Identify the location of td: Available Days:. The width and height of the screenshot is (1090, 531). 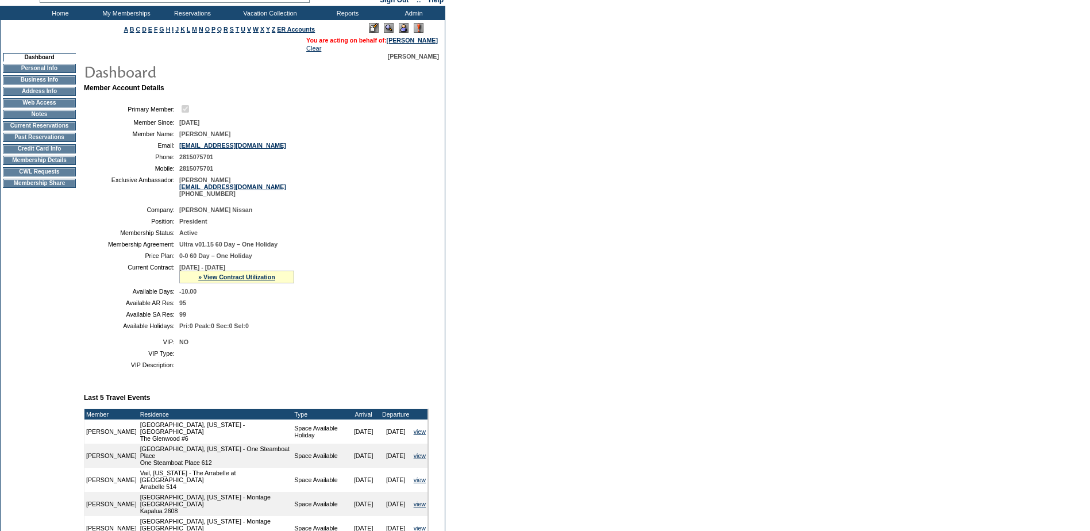
(132, 291).